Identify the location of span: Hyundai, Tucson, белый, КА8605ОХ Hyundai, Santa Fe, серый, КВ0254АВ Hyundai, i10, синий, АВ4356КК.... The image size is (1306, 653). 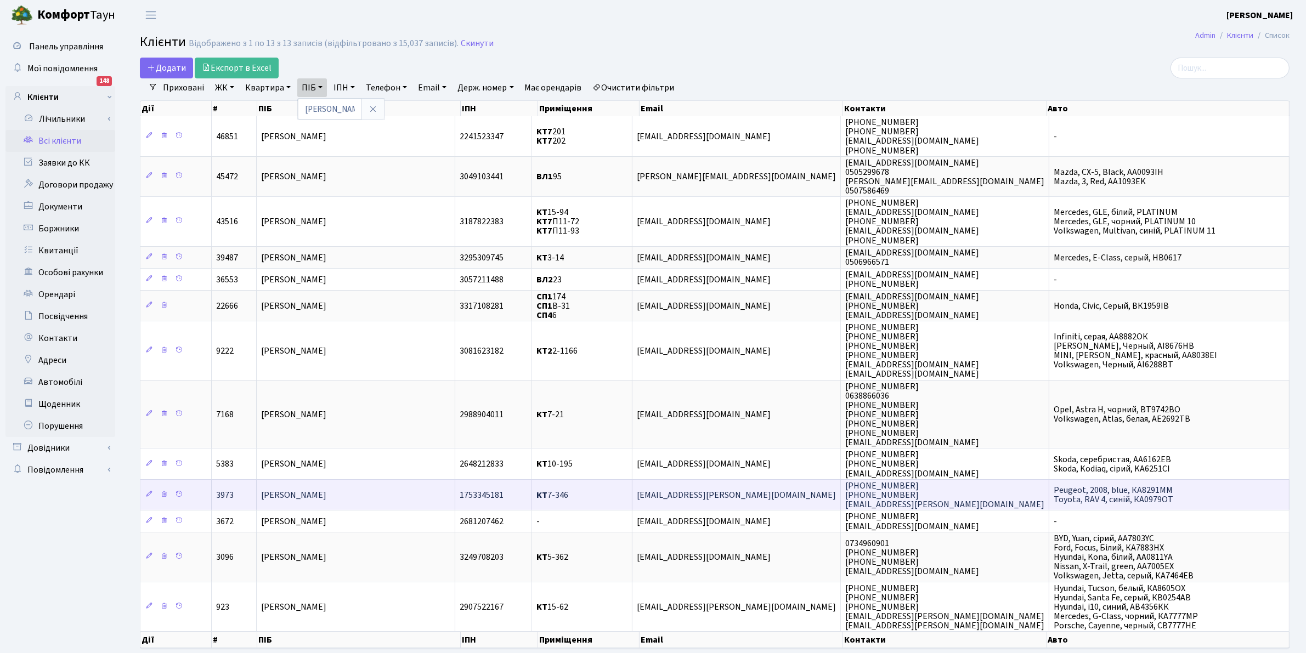
(1125, 607).